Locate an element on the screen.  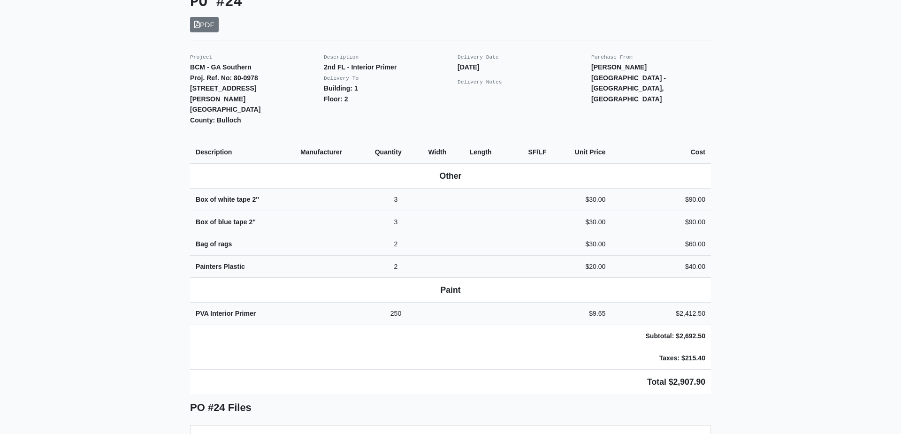
strong: Floor: 2 is located at coordinates (336, 99).